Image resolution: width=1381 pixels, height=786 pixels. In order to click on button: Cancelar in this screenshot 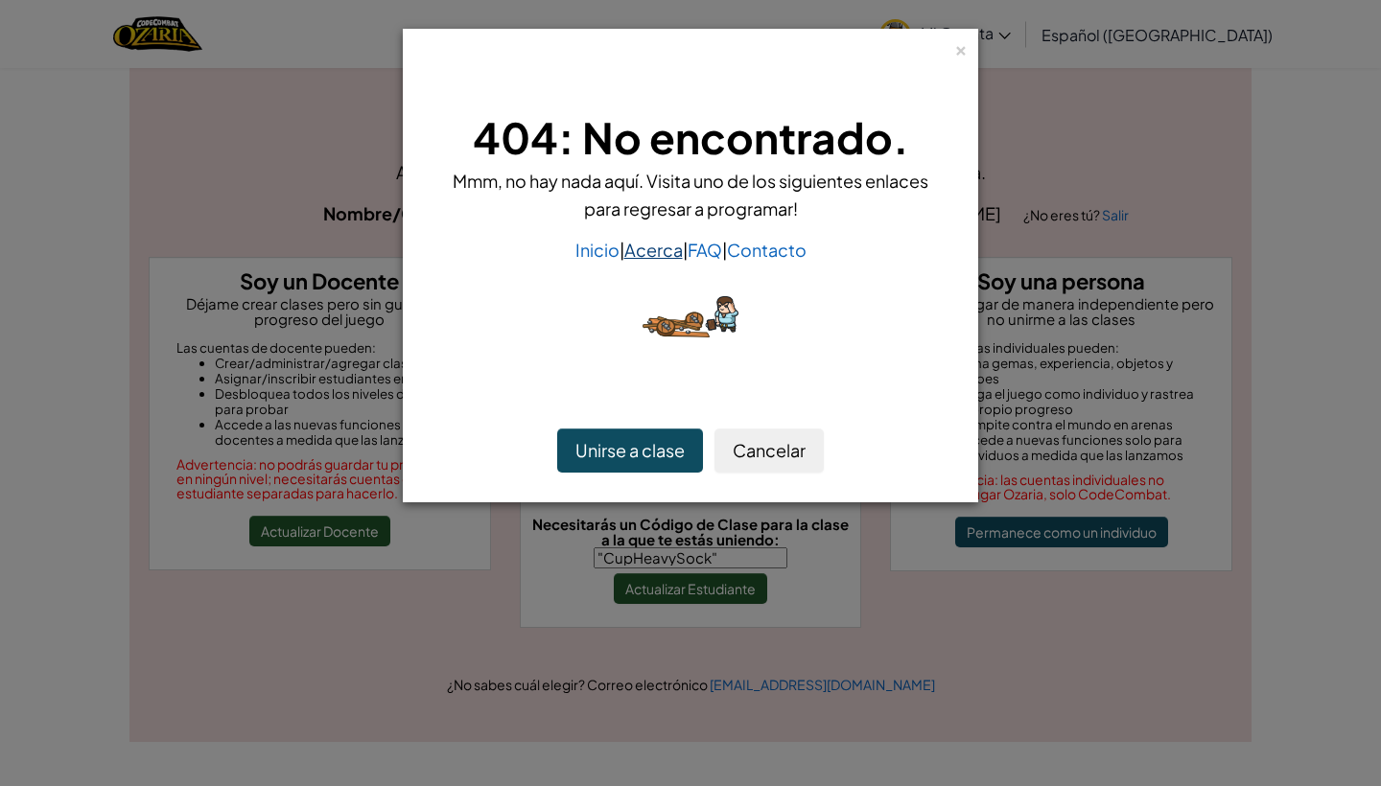, I will do `click(769, 451)`.